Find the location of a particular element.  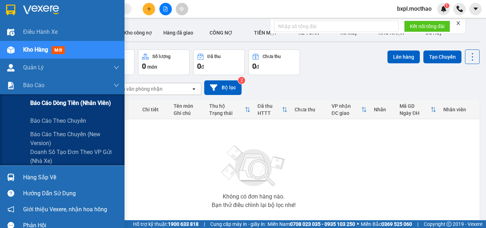

span: Điều hành xe is located at coordinates (40, 32).